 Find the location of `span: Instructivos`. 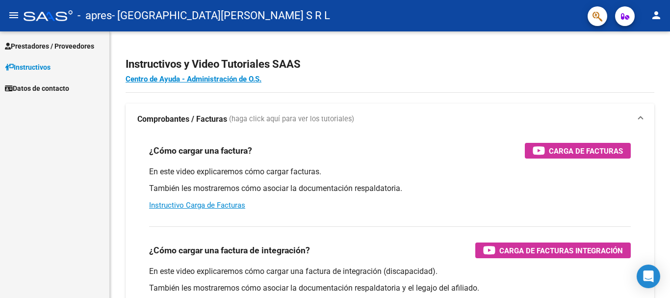

span: Instructivos is located at coordinates (27, 67).